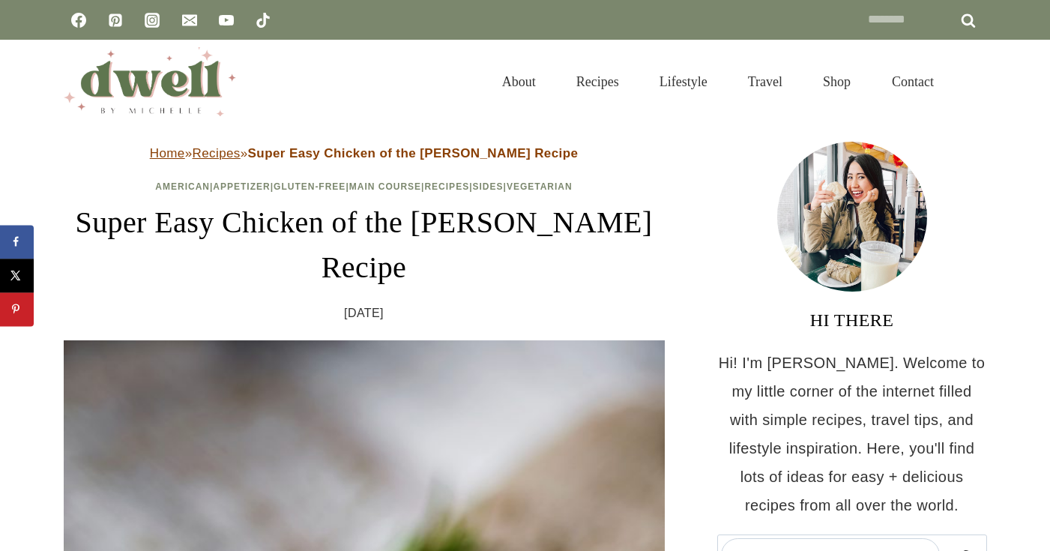 The width and height of the screenshot is (1050, 551). Describe the element at coordinates (226, 20) in the screenshot. I see `a: YouTube` at that location.